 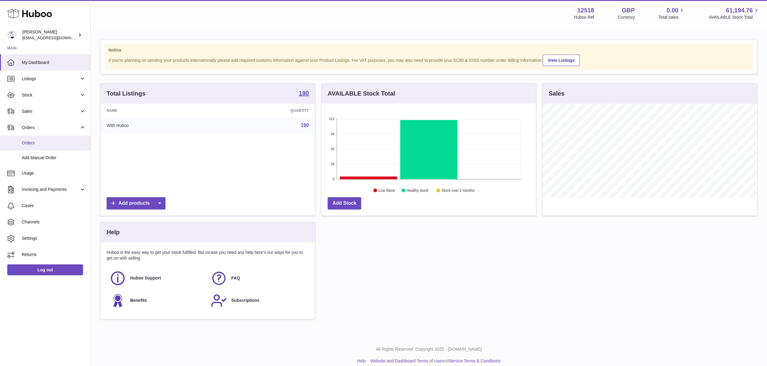 What do you see at coordinates (333, 179) in the screenshot?
I see `text: 0` at bounding box center [333, 179].